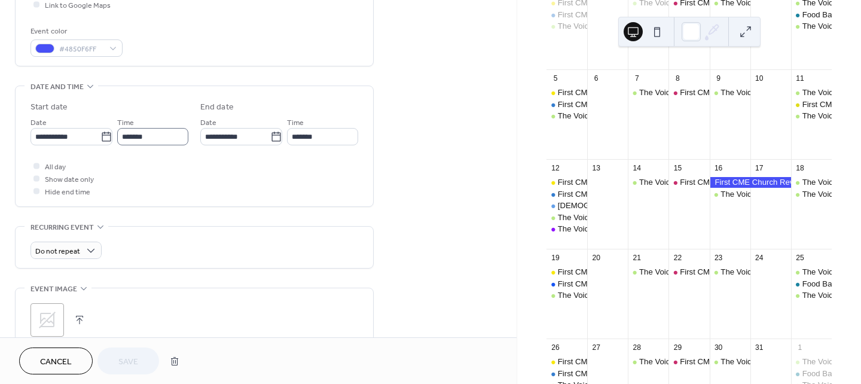 The image size is (861, 384). Describe the element at coordinates (75, 31) in the screenshot. I see `div: Event color` at that location.